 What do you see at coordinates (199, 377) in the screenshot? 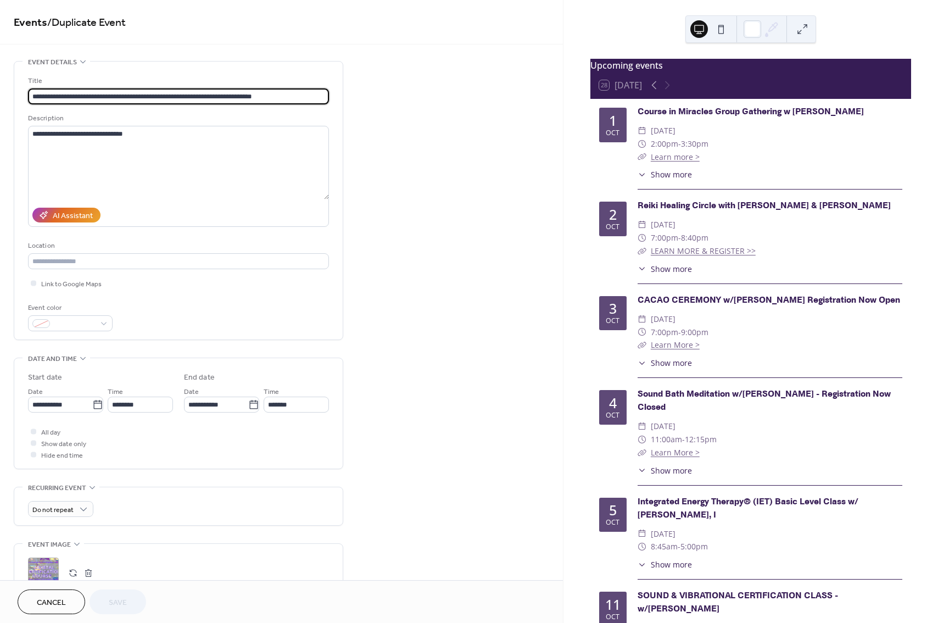
I see `div: End date` at bounding box center [199, 377].